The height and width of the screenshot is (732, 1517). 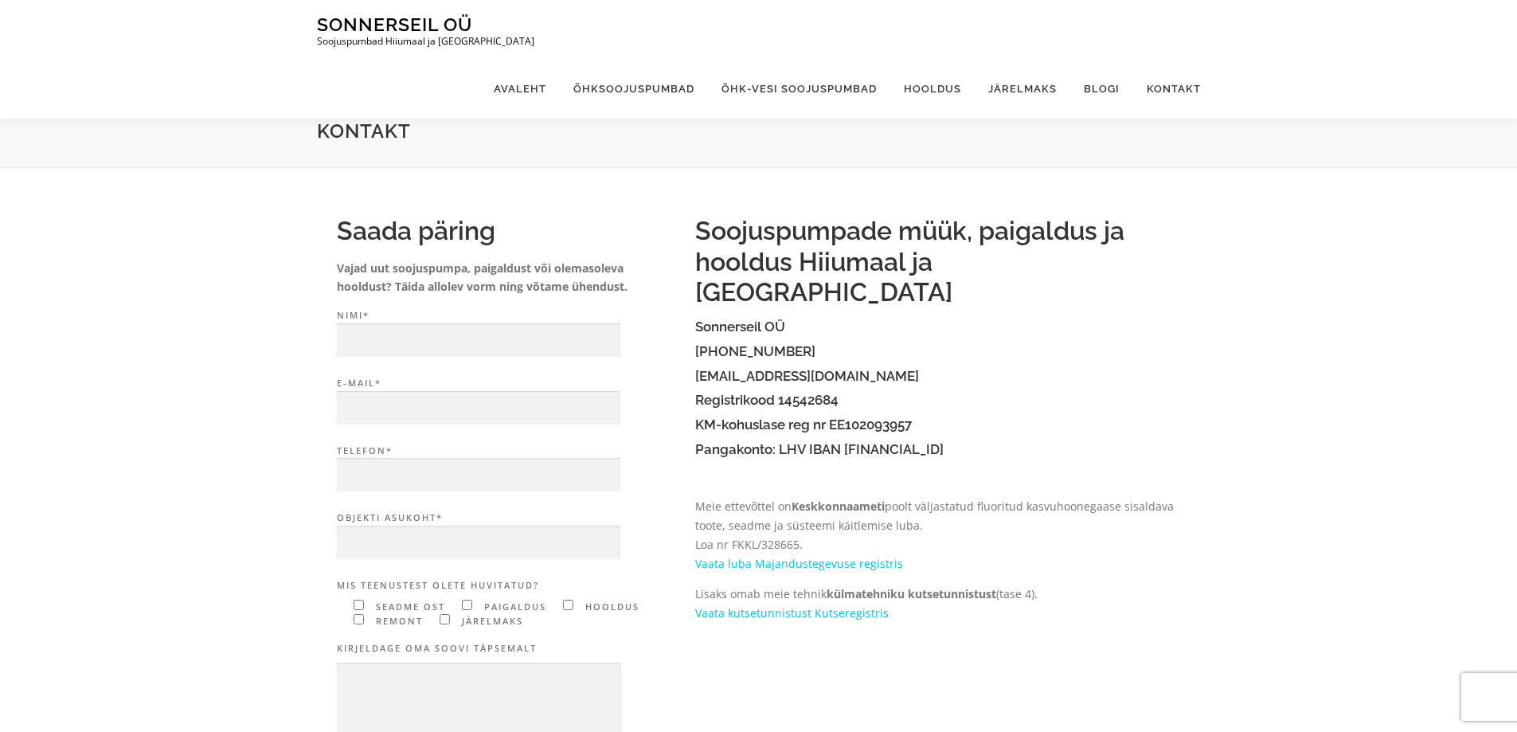 What do you see at coordinates (479, 340) in the screenshot?
I see `input: Nimi*` at bounding box center [479, 340].